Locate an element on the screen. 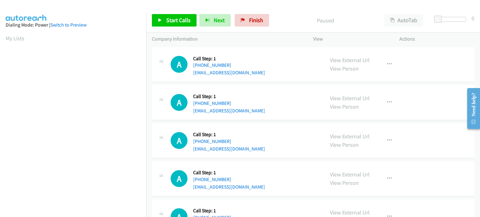  p: View is located at coordinates (351, 39).